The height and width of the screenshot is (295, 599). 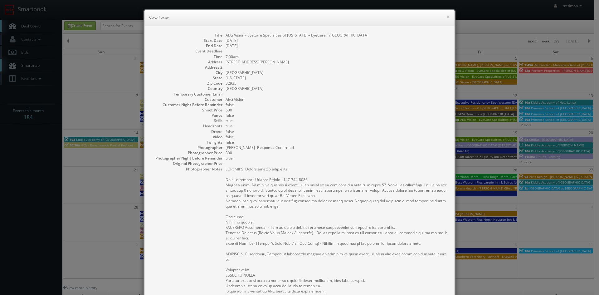 What do you see at coordinates (187, 110) in the screenshot?
I see `dt: Shoot Price` at bounding box center [187, 110].